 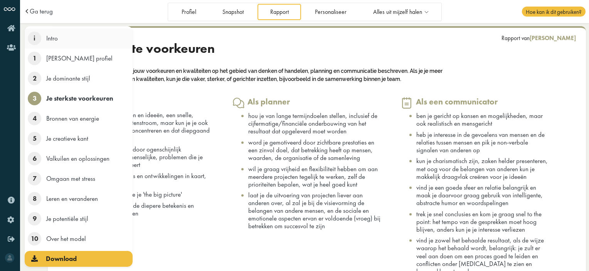 I want to click on span: word je uitgedaagd door ogenschijnlijk onoplosbare, liefst menselijke, problemen die je scherpzin..., so click(x=141, y=157).